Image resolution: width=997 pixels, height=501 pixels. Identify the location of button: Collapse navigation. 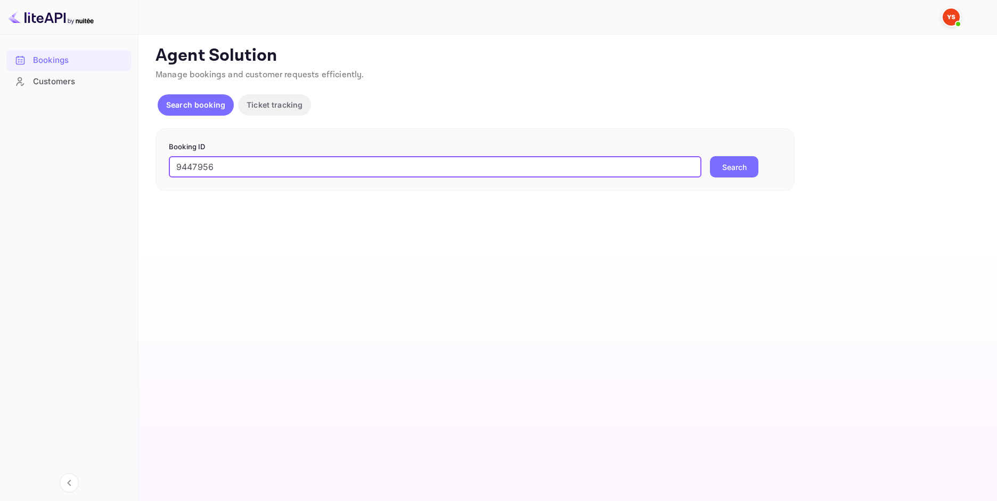
(69, 482).